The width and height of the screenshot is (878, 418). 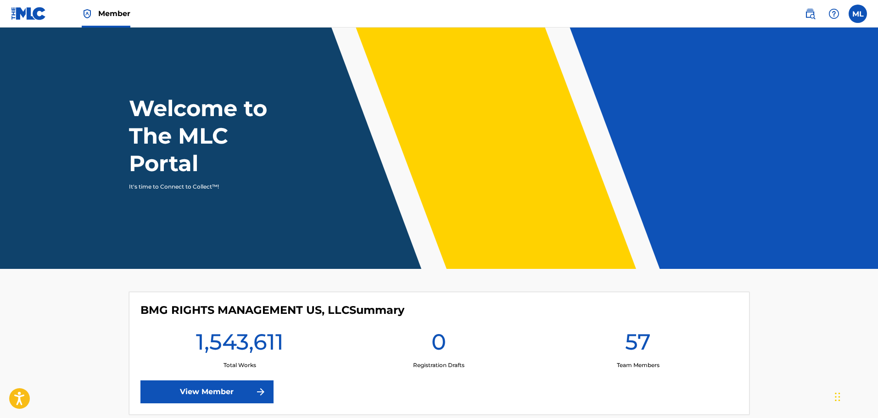 What do you see at coordinates (834, 14) in the screenshot?
I see `div: Help` at bounding box center [834, 14].